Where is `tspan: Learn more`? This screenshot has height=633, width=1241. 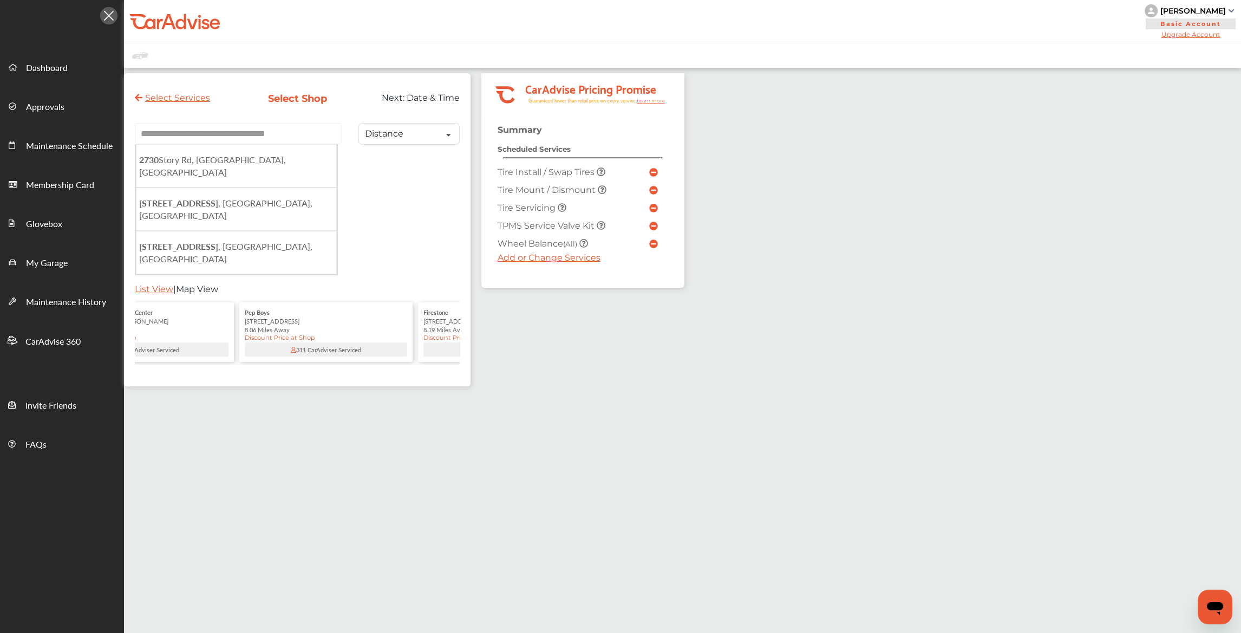
tspan: Learn more is located at coordinates (650, 100).